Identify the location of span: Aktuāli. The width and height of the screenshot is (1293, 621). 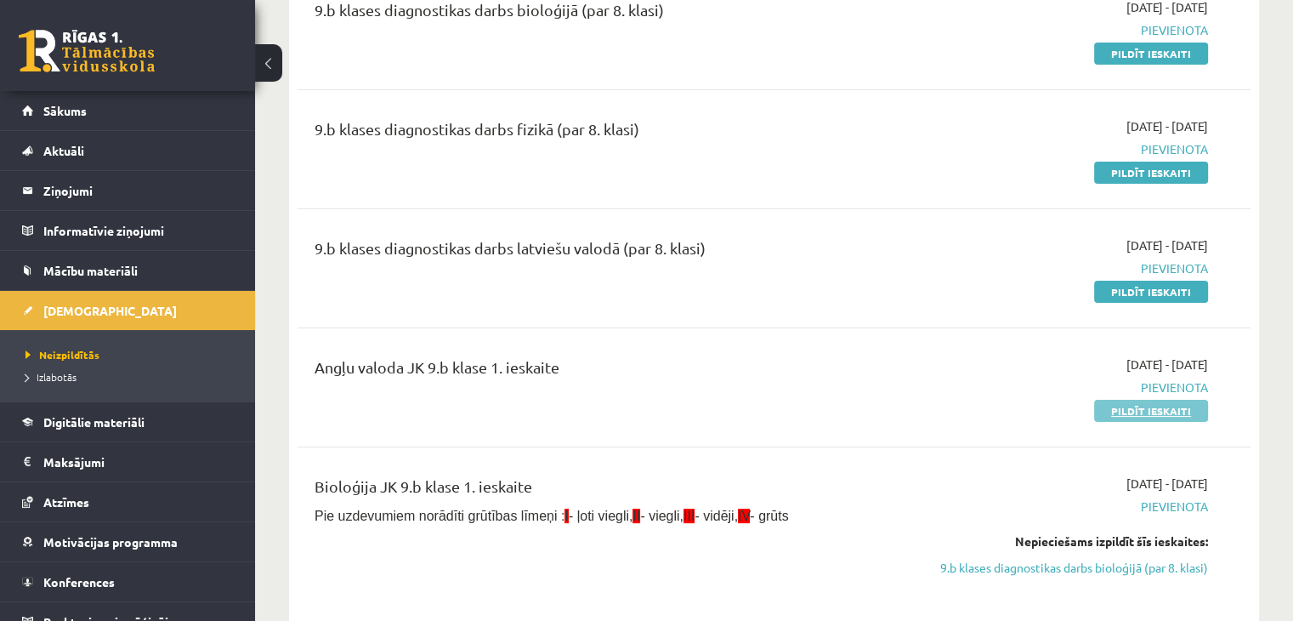
(64, 151).